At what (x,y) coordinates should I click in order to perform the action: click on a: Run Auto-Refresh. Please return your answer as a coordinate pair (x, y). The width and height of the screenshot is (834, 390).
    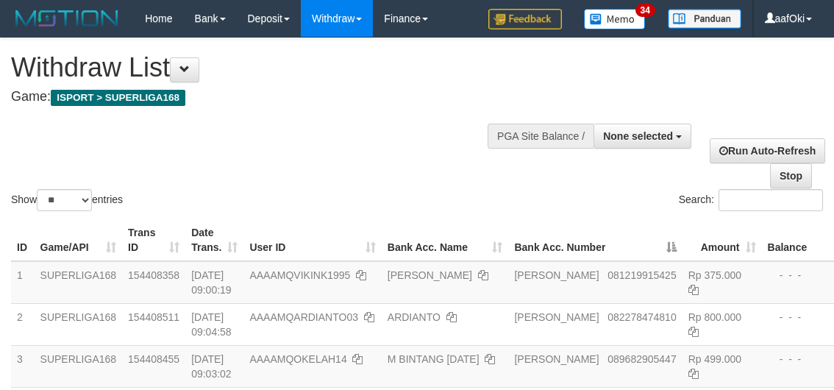
    Looking at the image, I should click on (767, 151).